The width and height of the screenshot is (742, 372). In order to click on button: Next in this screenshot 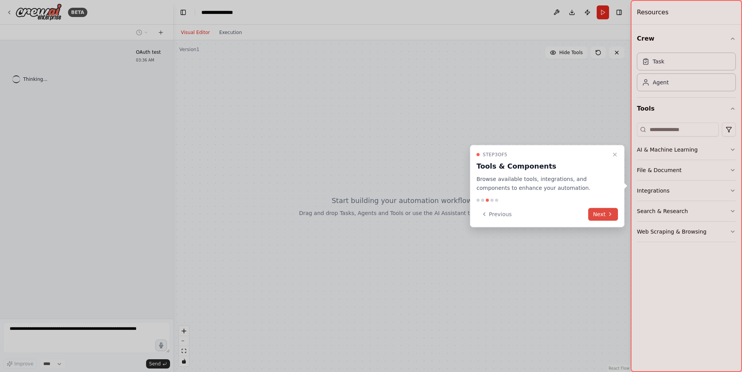, I will do `click(603, 214)`.